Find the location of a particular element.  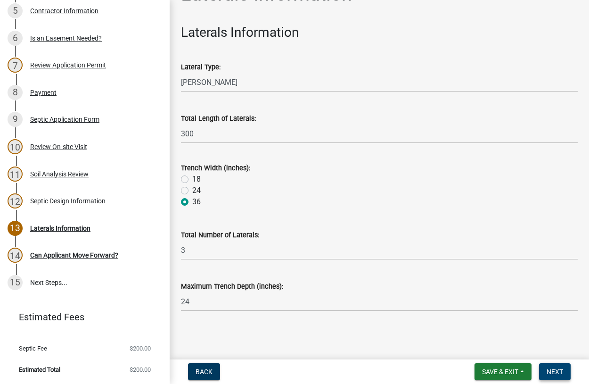

label: 18 is located at coordinates (197, 179).